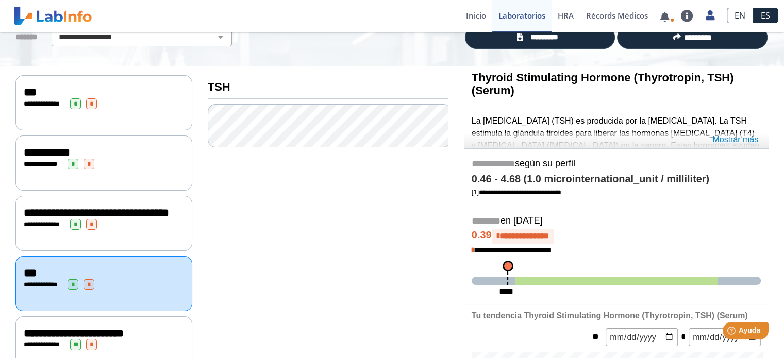 Image resolution: width=784 pixels, height=358 pixels. What do you see at coordinates (565, 15) in the screenshot?
I see `span: HRA` at bounding box center [565, 15].